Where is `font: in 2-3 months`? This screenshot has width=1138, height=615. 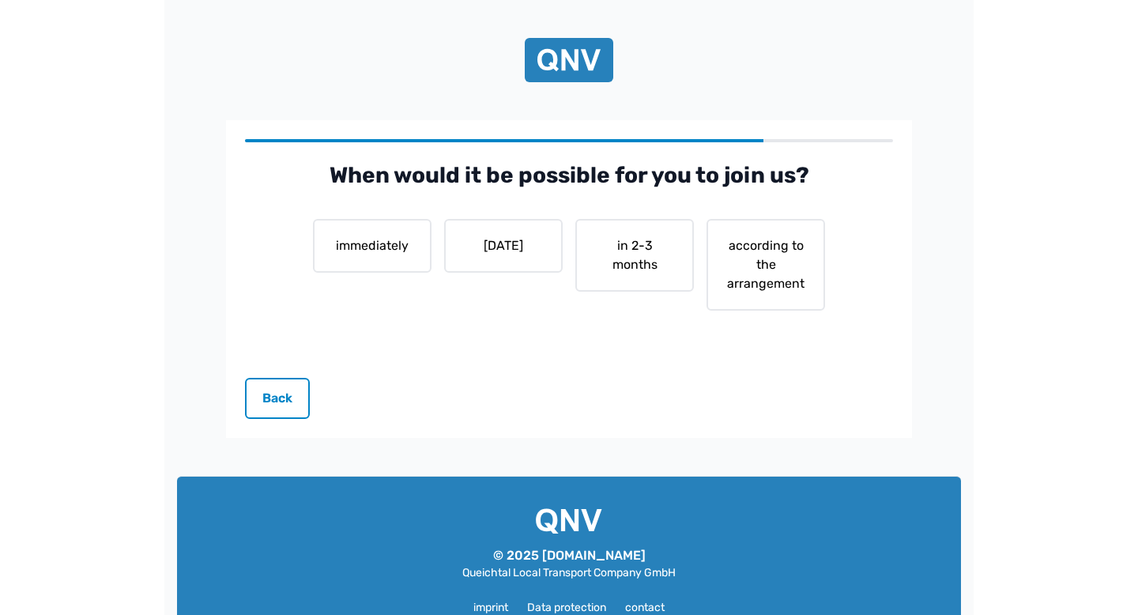
font: in 2-3 months is located at coordinates (635, 255).